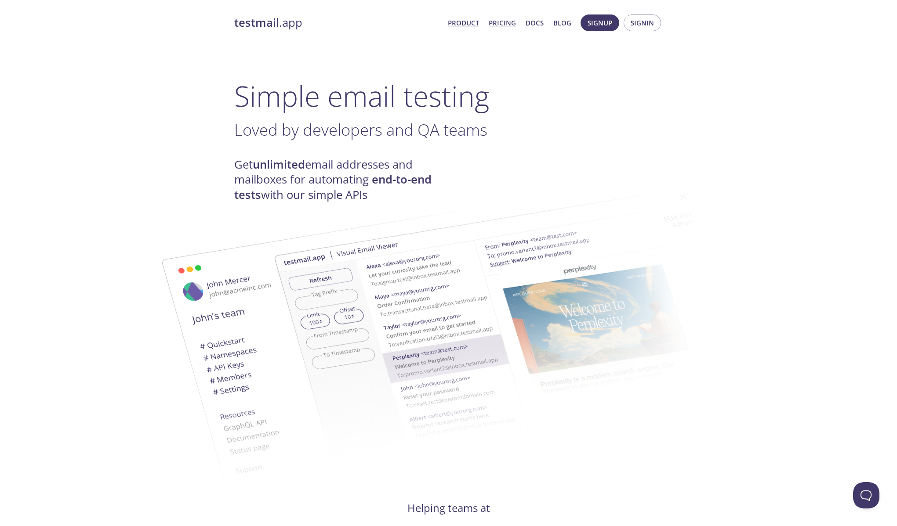 The width and height of the screenshot is (897, 526). I want to click on strong: unlimited, so click(279, 164).